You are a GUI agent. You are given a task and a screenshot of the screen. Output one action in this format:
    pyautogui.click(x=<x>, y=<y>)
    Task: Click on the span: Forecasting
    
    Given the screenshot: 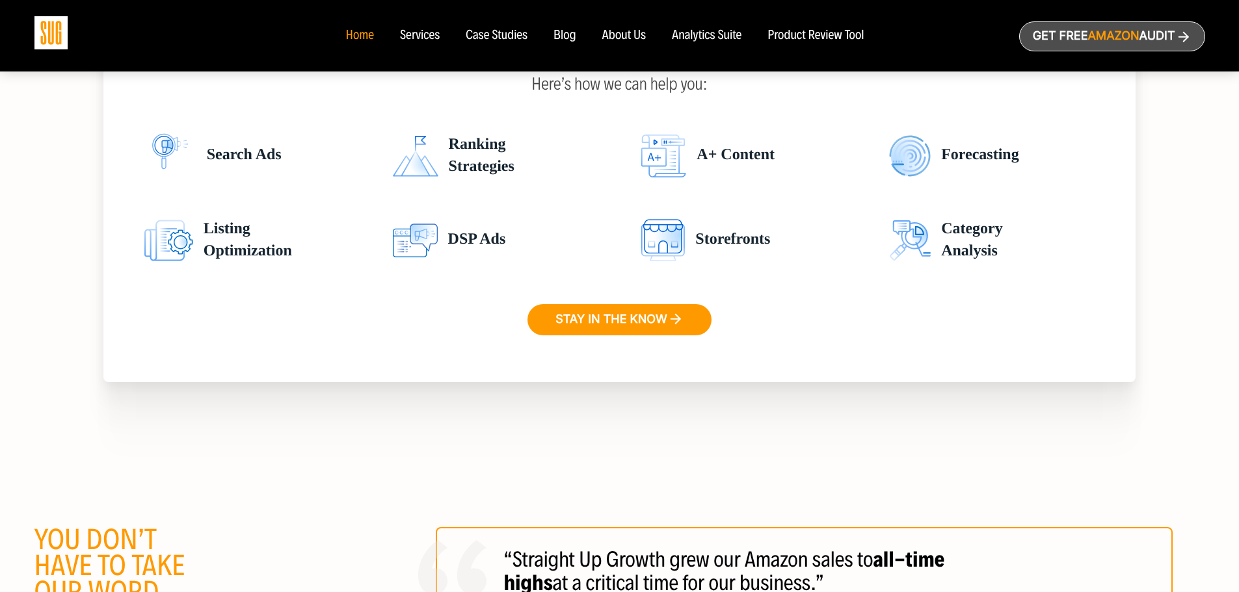 What is the action you would take?
    pyautogui.click(x=975, y=156)
    